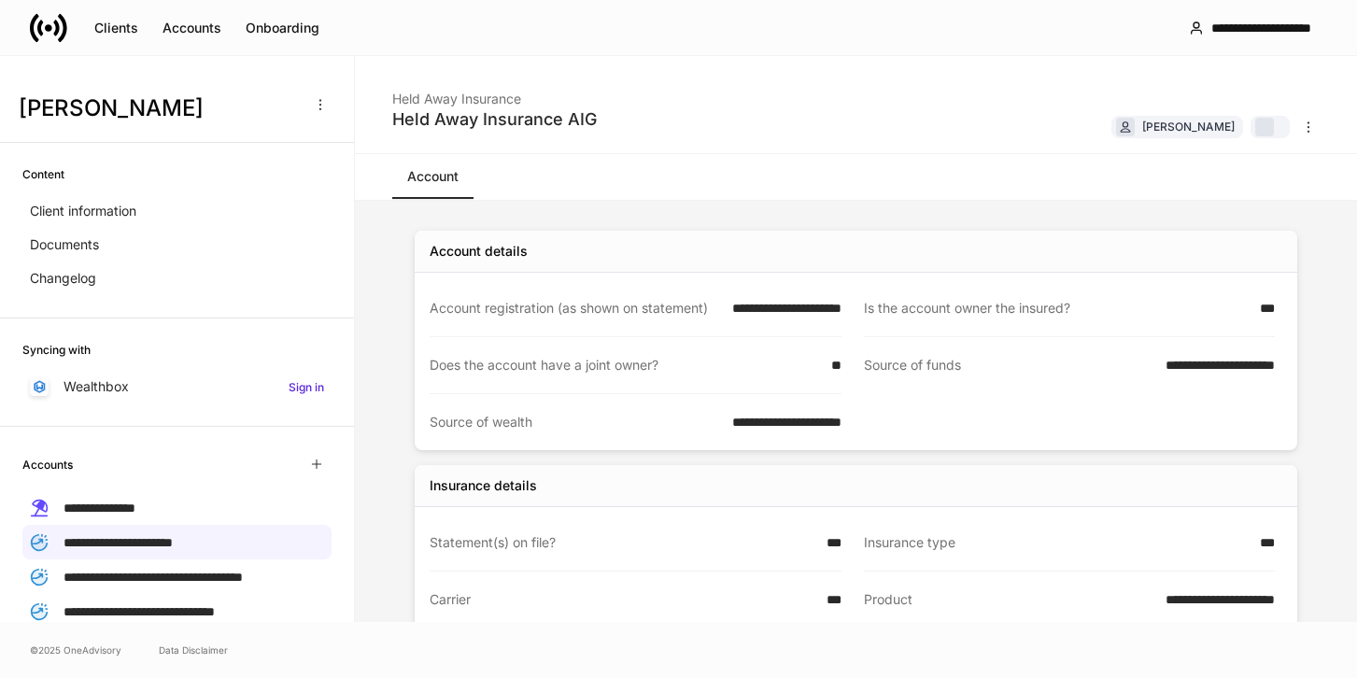 This screenshot has height=678, width=1357. What do you see at coordinates (1056, 308) in the screenshot?
I see `div: Is the account owner the insured?` at bounding box center [1056, 308].